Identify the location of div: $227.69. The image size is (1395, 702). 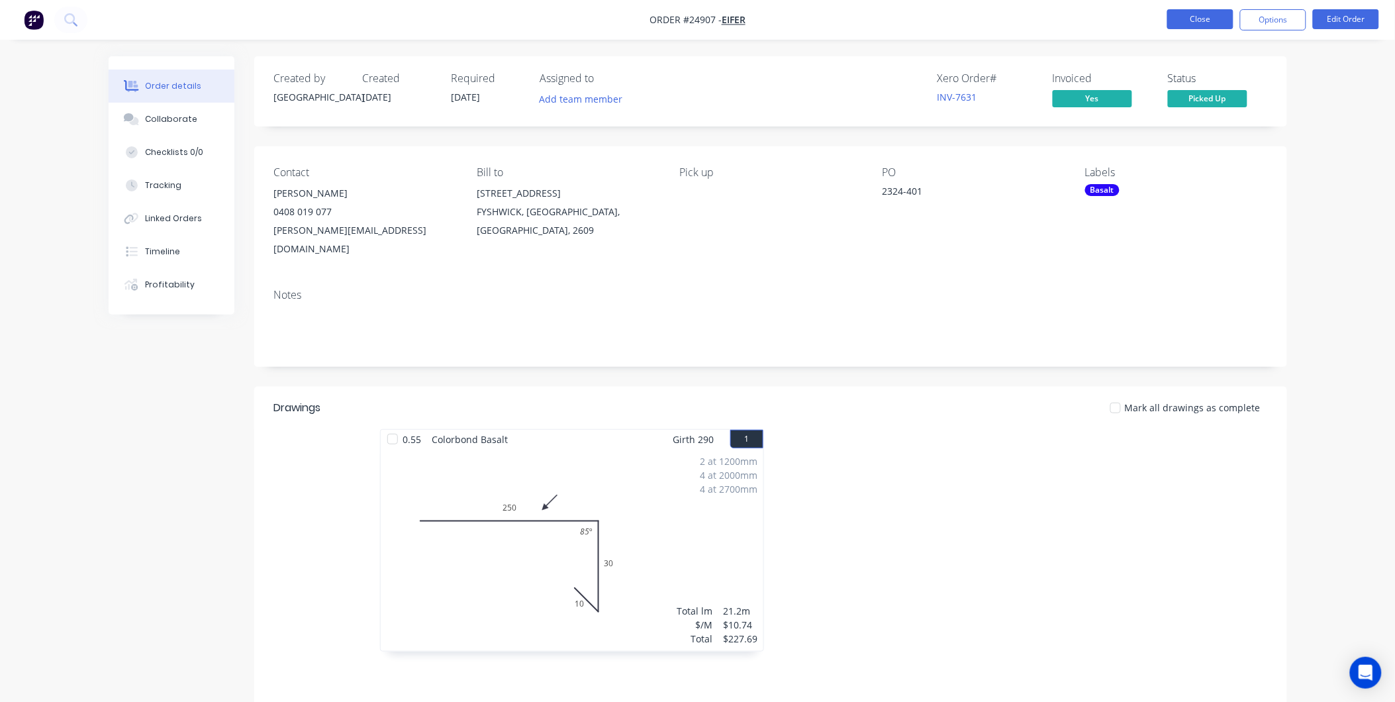
(741, 638).